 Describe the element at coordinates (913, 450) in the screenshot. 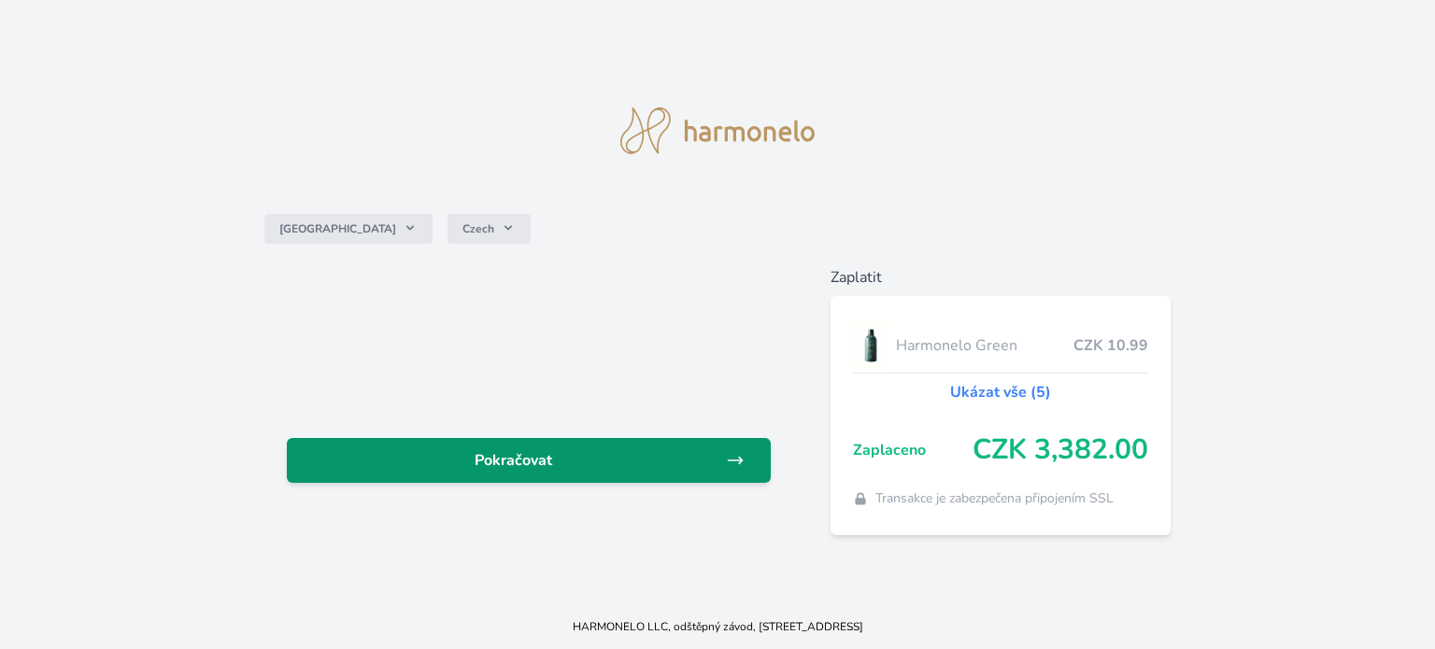

I see `span: Zaplaceno` at that location.